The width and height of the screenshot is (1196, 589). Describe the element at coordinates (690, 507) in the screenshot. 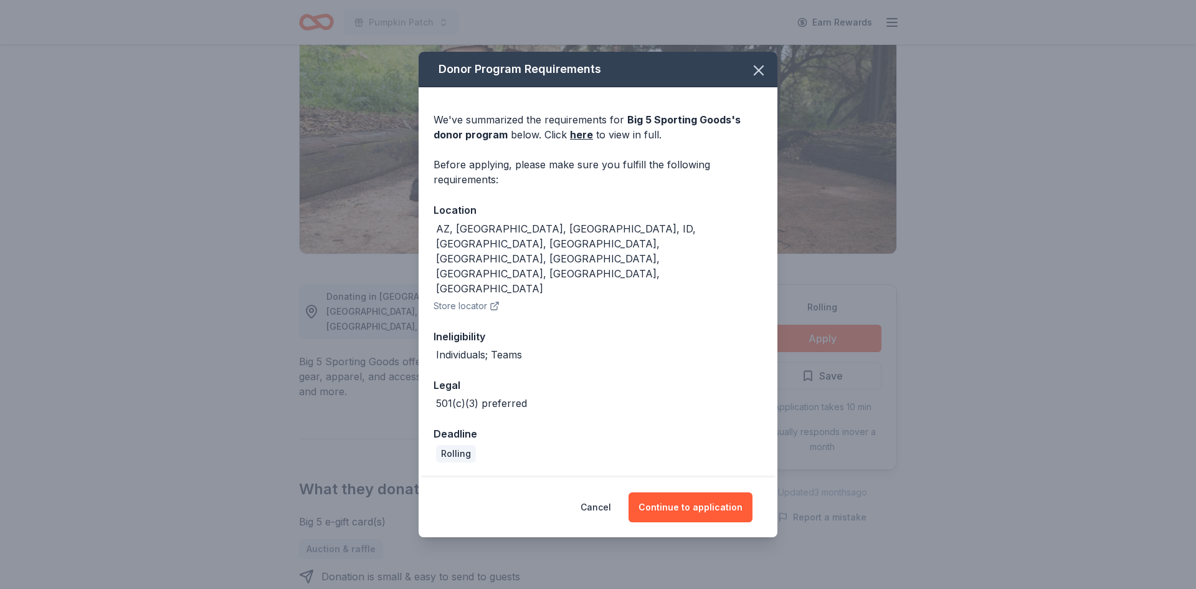

I see `button: Continue to application` at that location.